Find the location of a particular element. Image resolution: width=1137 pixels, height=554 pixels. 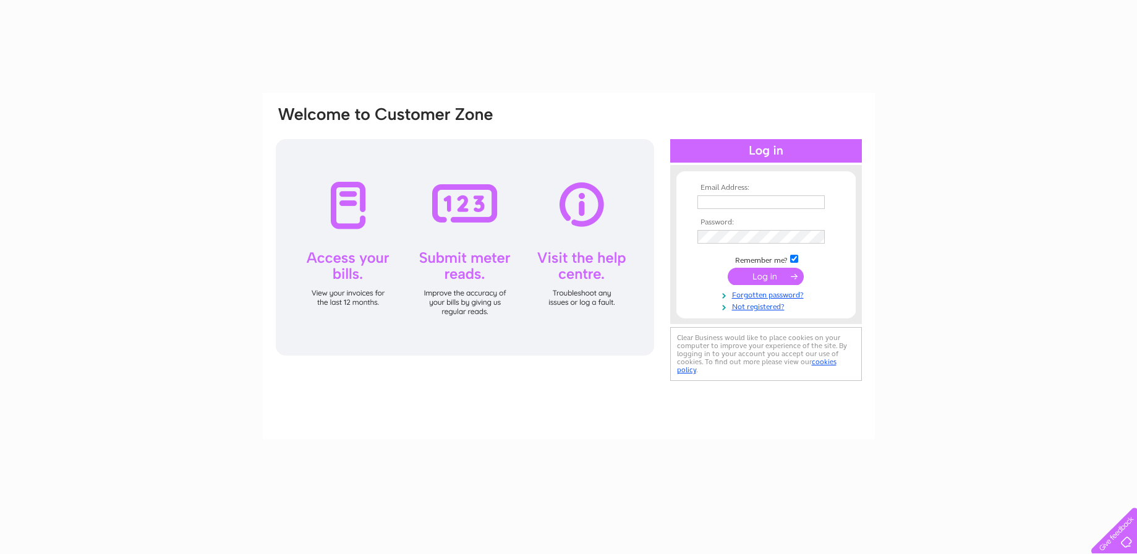

a: Not registered? is located at coordinates (767, 305).